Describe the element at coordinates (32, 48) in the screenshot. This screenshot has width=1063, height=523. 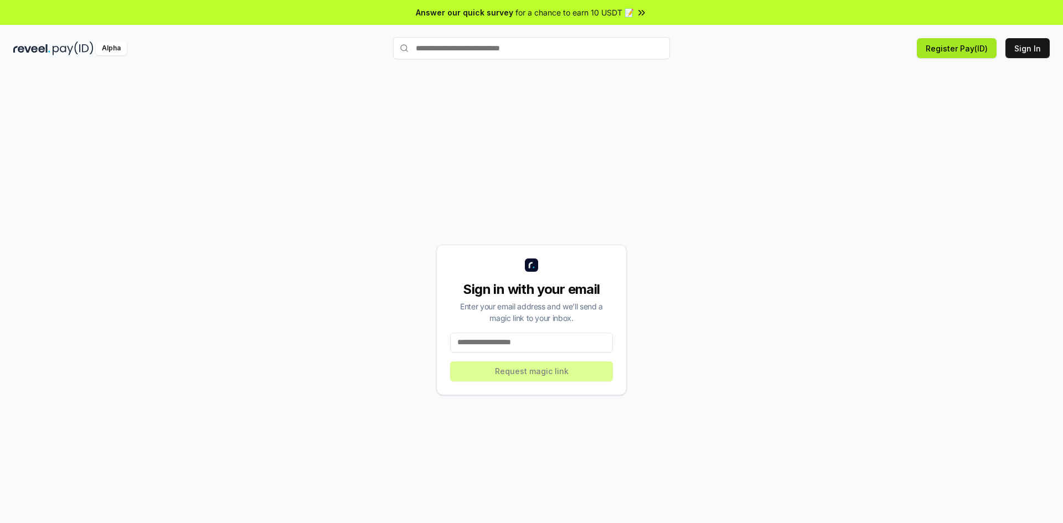
I see `img: reveel_dark` at that location.